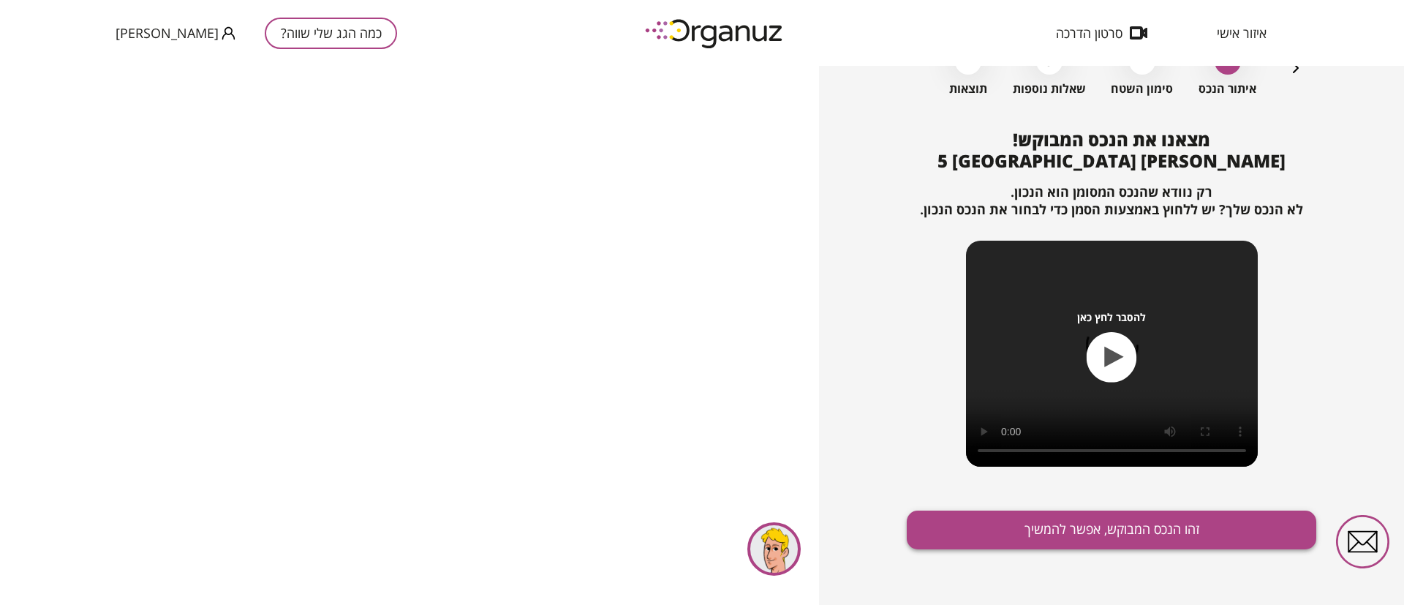  Describe the element at coordinates (1049, 88) in the screenshot. I see `span: שאלות נוספות` at that location.